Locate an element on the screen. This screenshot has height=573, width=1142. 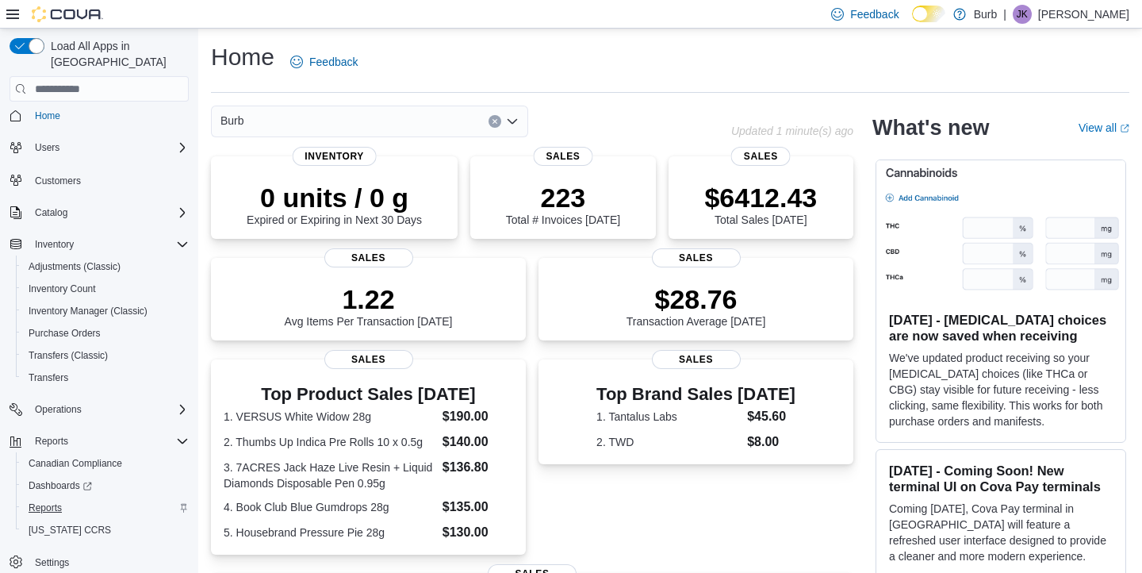
button: Transfers (Classic) is located at coordinates (106, 355).